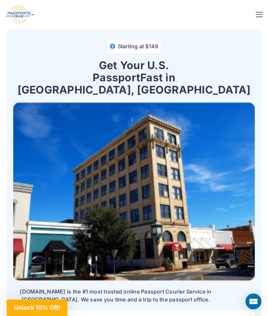 The width and height of the screenshot is (268, 316). What do you see at coordinates (254, 302) in the screenshot?
I see `div: Open Intercom Messenger` at bounding box center [254, 302].